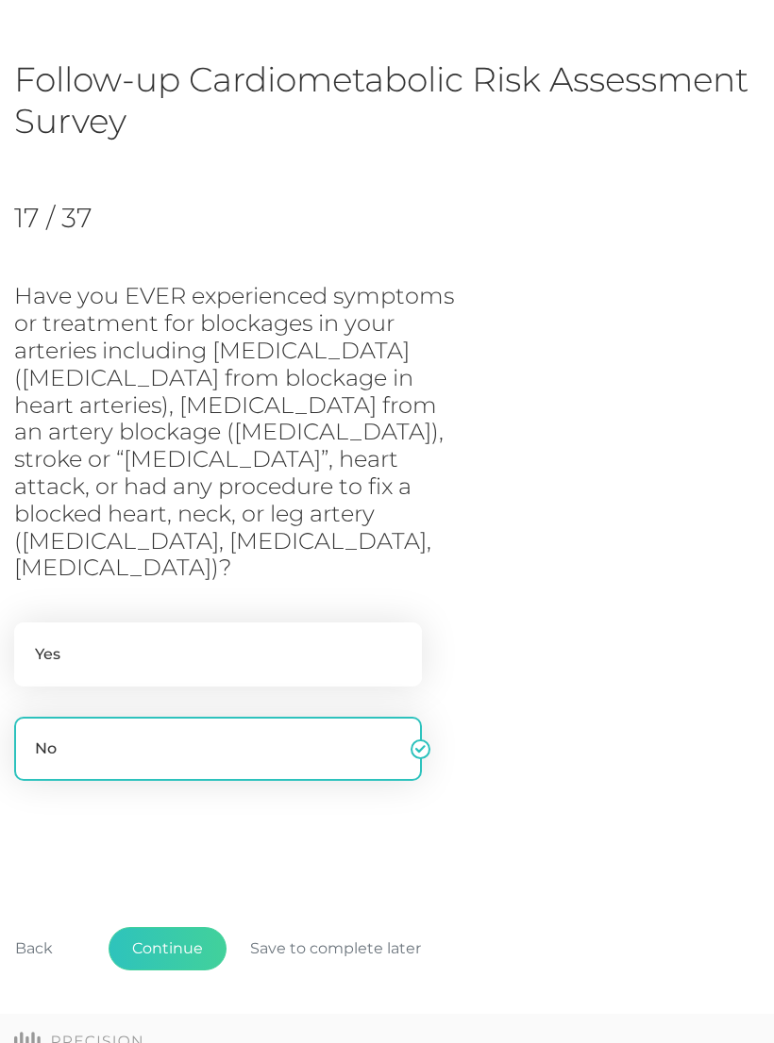  Describe the element at coordinates (218, 655) in the screenshot. I see `label: Yes` at that location.